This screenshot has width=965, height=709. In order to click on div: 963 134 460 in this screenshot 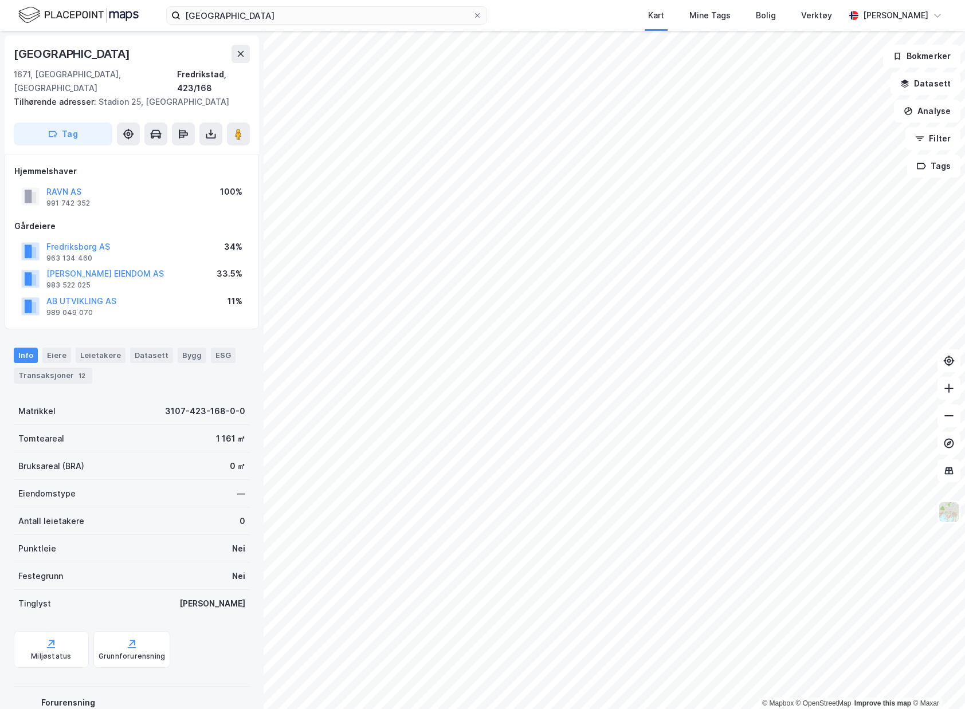, I will do `click(69, 258)`.